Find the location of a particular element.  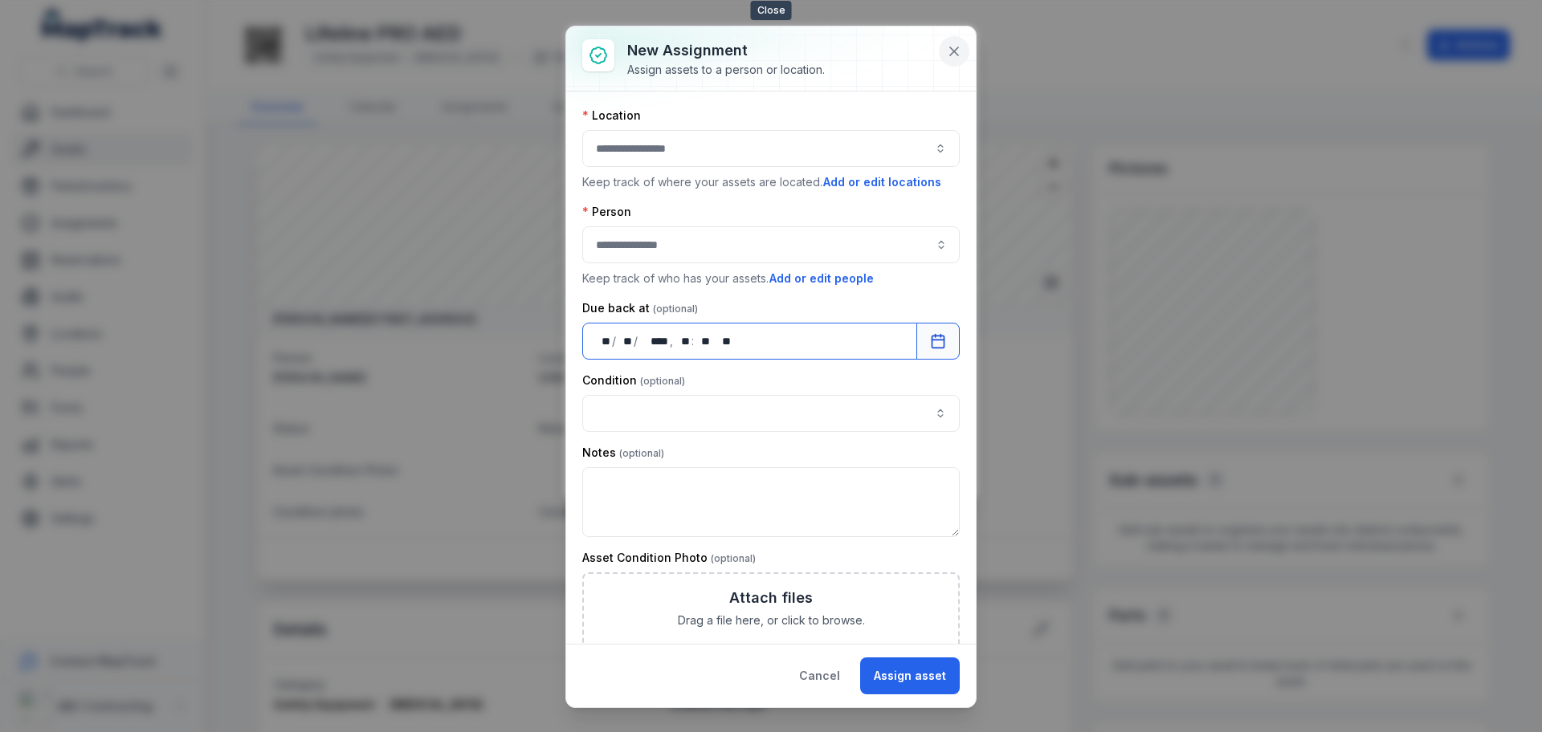

label: Due back at is located at coordinates (640, 308).